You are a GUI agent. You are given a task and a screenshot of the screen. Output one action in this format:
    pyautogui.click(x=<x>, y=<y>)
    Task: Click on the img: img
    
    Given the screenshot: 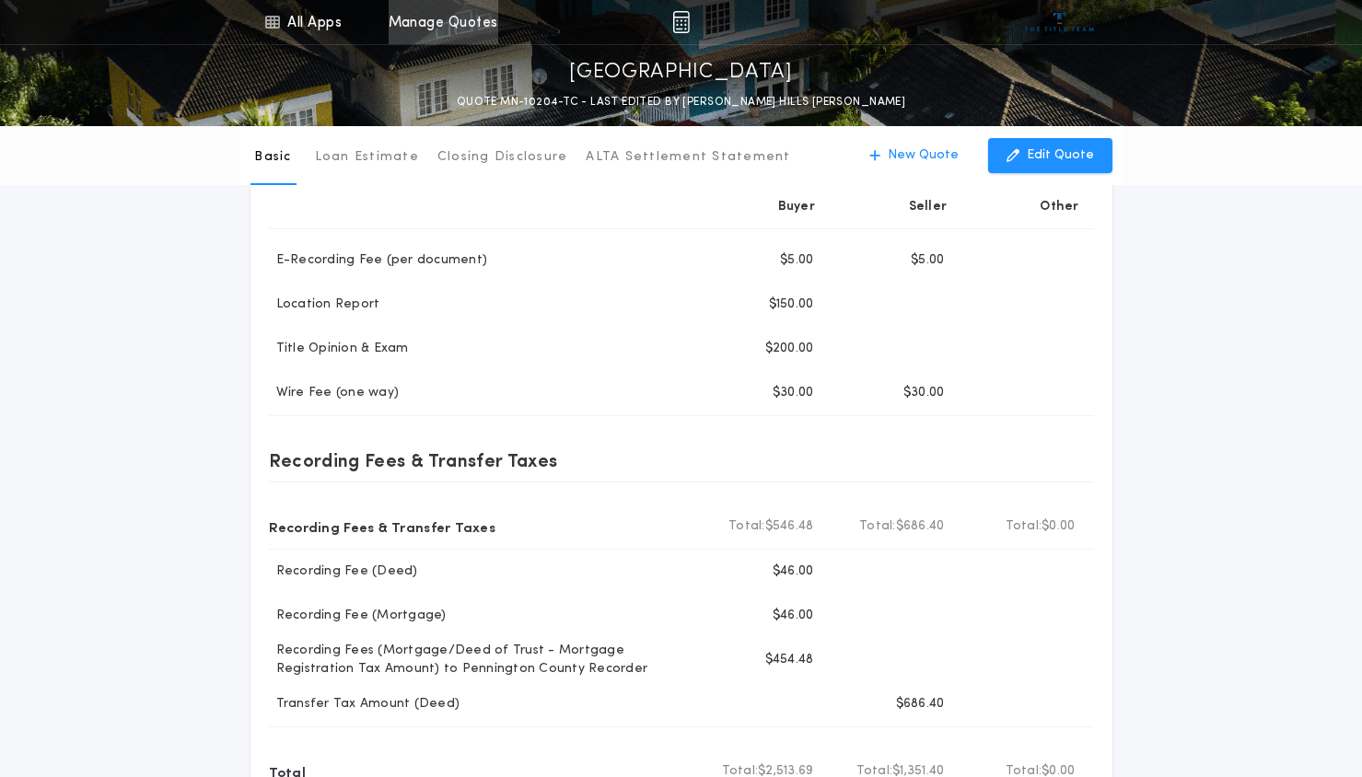 What is the action you would take?
    pyautogui.click(x=681, y=22)
    